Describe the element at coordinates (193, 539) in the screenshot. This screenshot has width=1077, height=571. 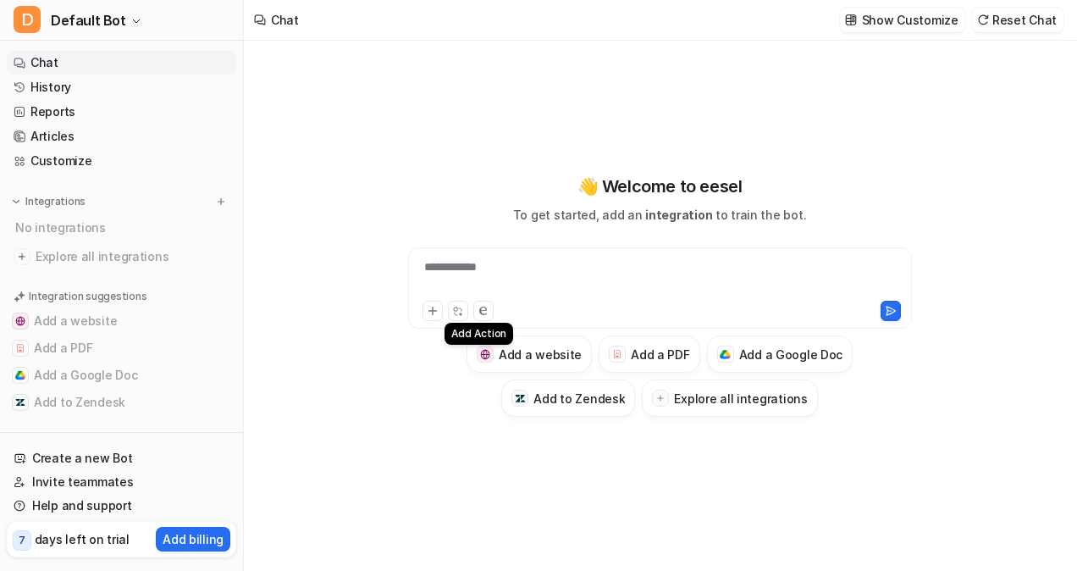
I see `button: Add billing` at that location.